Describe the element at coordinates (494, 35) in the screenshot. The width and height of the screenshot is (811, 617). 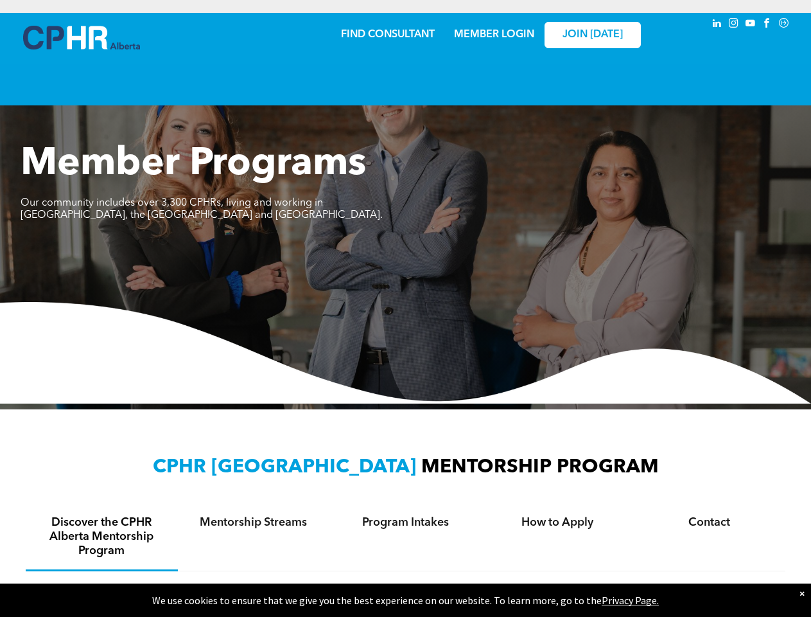
I see `a: MEMBER LOGIN` at that location.